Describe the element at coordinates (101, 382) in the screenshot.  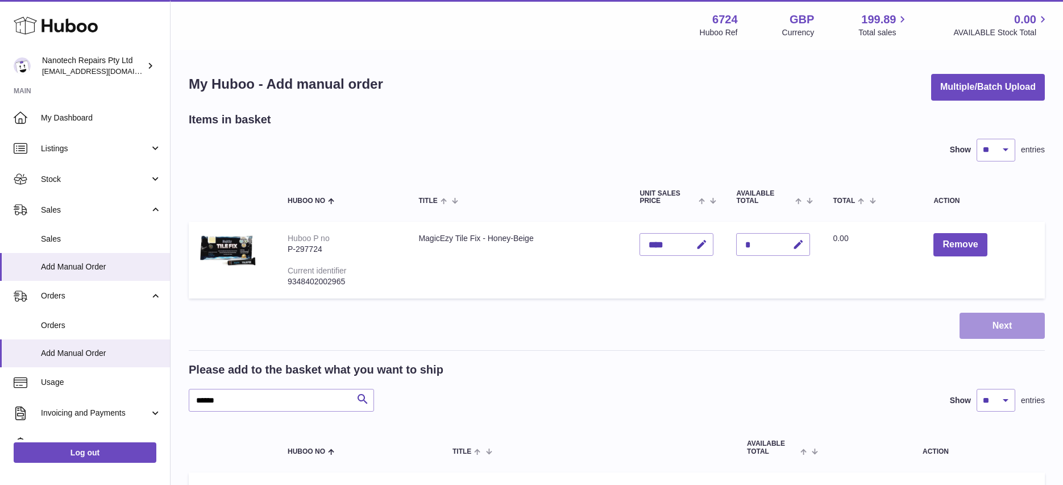
I see `span: Usage` at that location.